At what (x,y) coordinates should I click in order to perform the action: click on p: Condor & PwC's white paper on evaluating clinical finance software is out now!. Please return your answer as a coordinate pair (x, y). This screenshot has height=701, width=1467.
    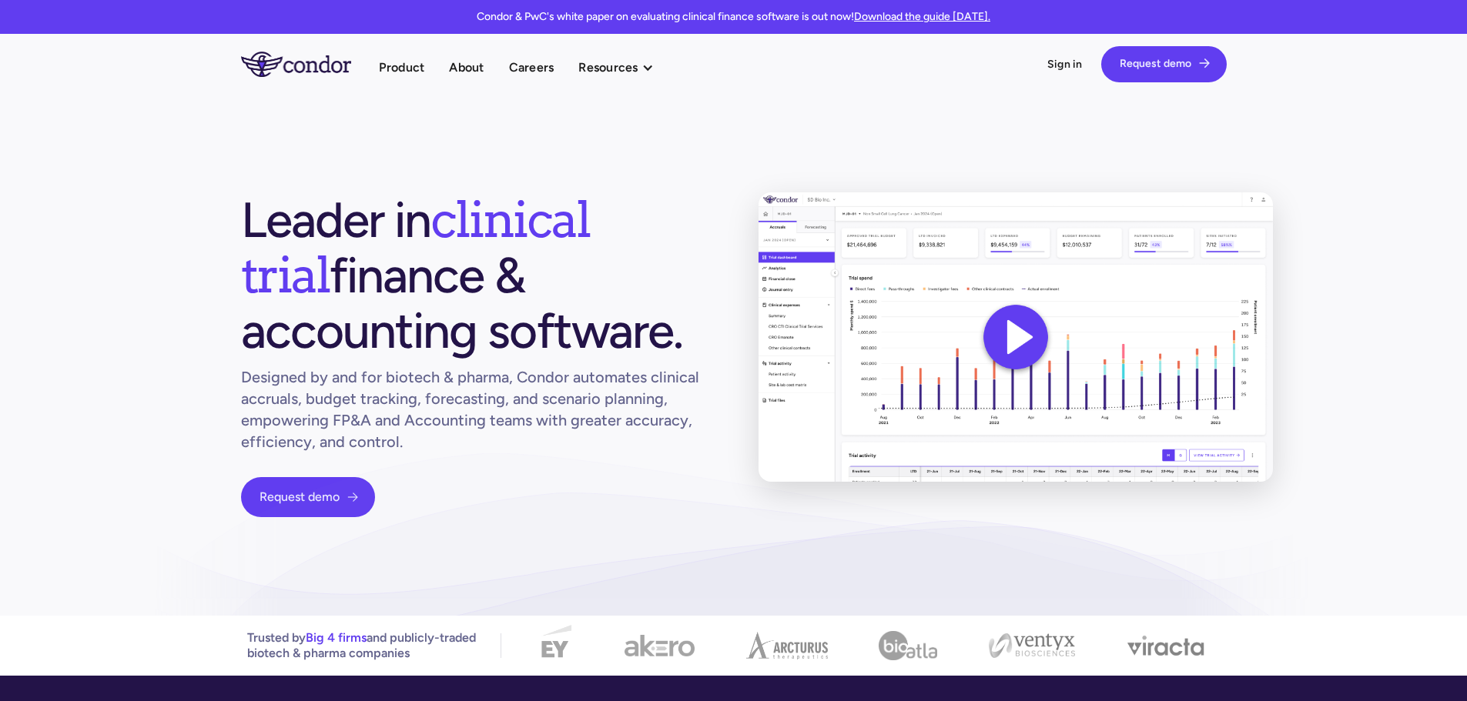
    Looking at the image, I should click on (733, 17).